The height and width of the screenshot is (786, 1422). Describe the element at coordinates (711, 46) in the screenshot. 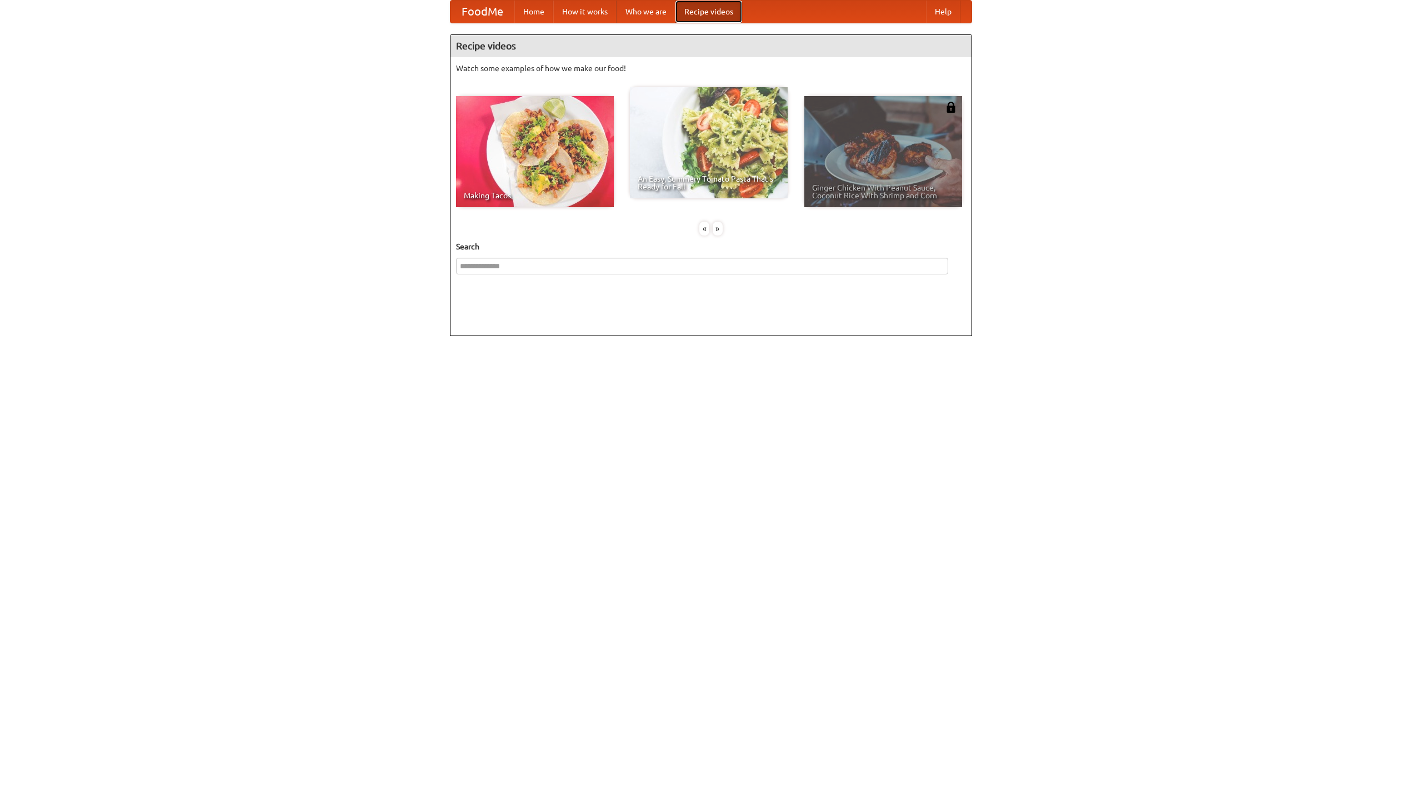

I see `h4: Recipe videos` at that location.